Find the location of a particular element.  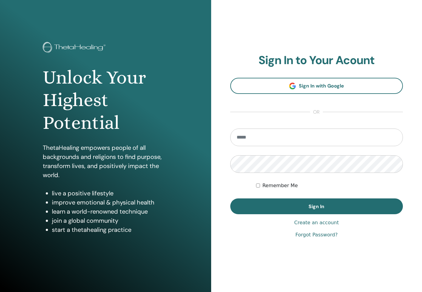

span: or is located at coordinates (317, 112).